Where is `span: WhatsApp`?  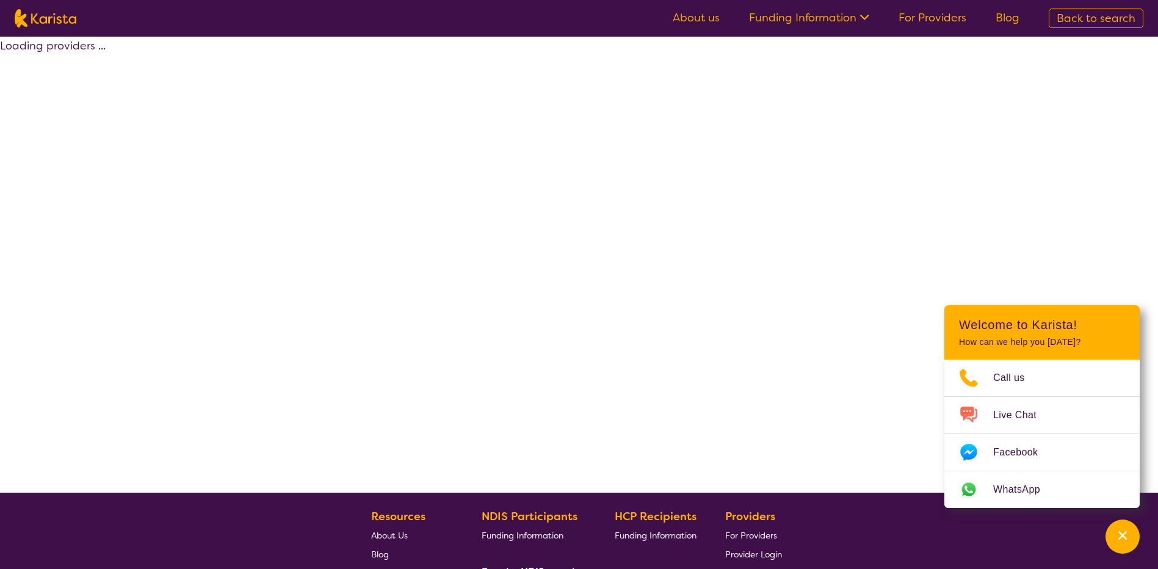 span: WhatsApp is located at coordinates (1024, 490).